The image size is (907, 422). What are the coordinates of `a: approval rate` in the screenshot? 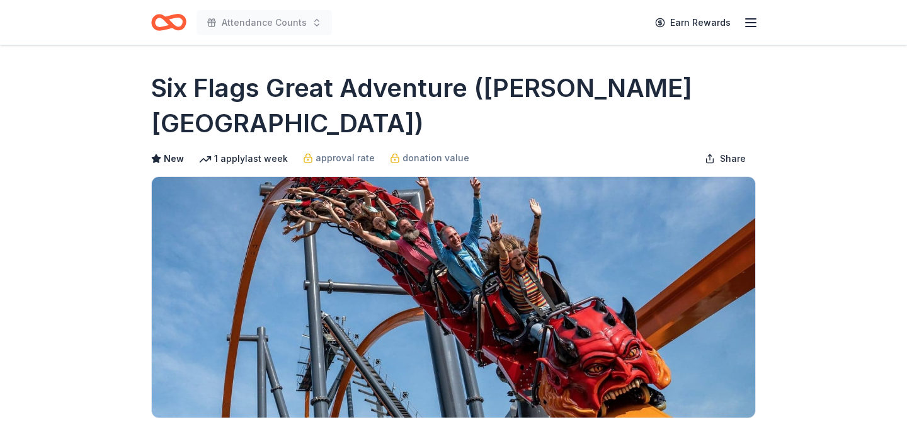 It's located at (339, 158).